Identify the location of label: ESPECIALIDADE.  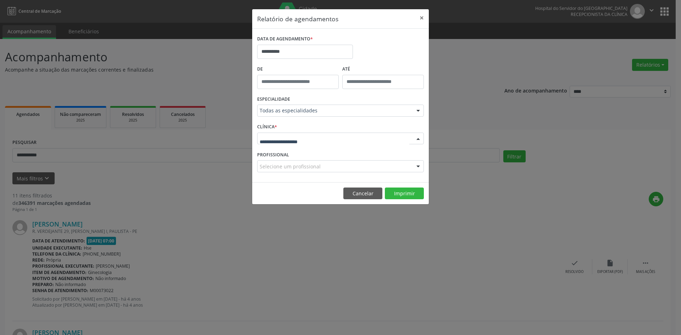
(273, 99).